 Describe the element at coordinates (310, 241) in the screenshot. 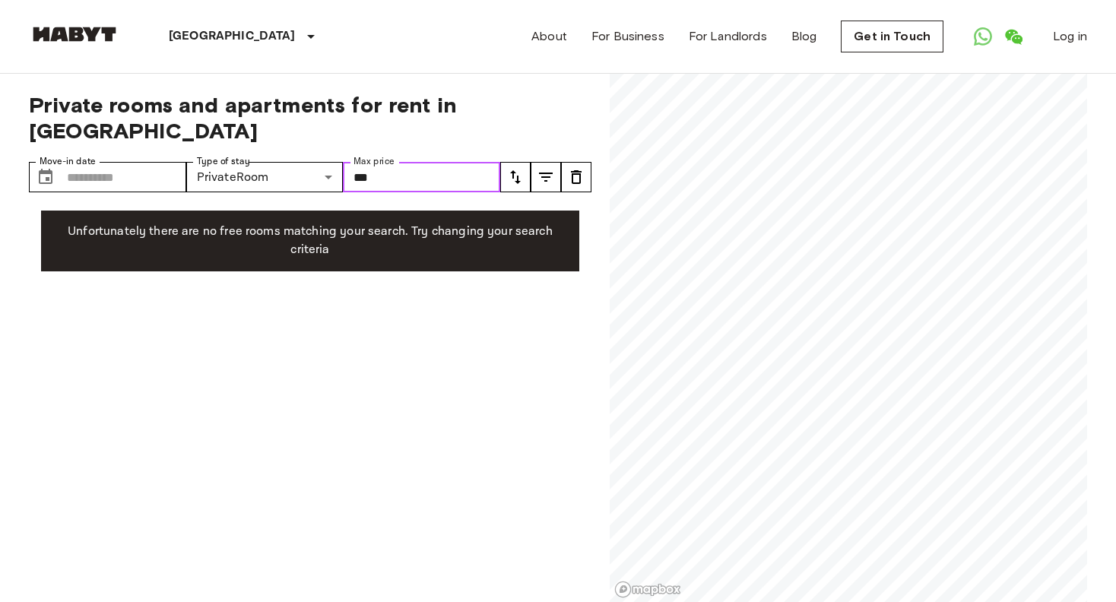

I see `p: Unfortunately there are no free rooms matching your search. Try changing your search criteria` at that location.